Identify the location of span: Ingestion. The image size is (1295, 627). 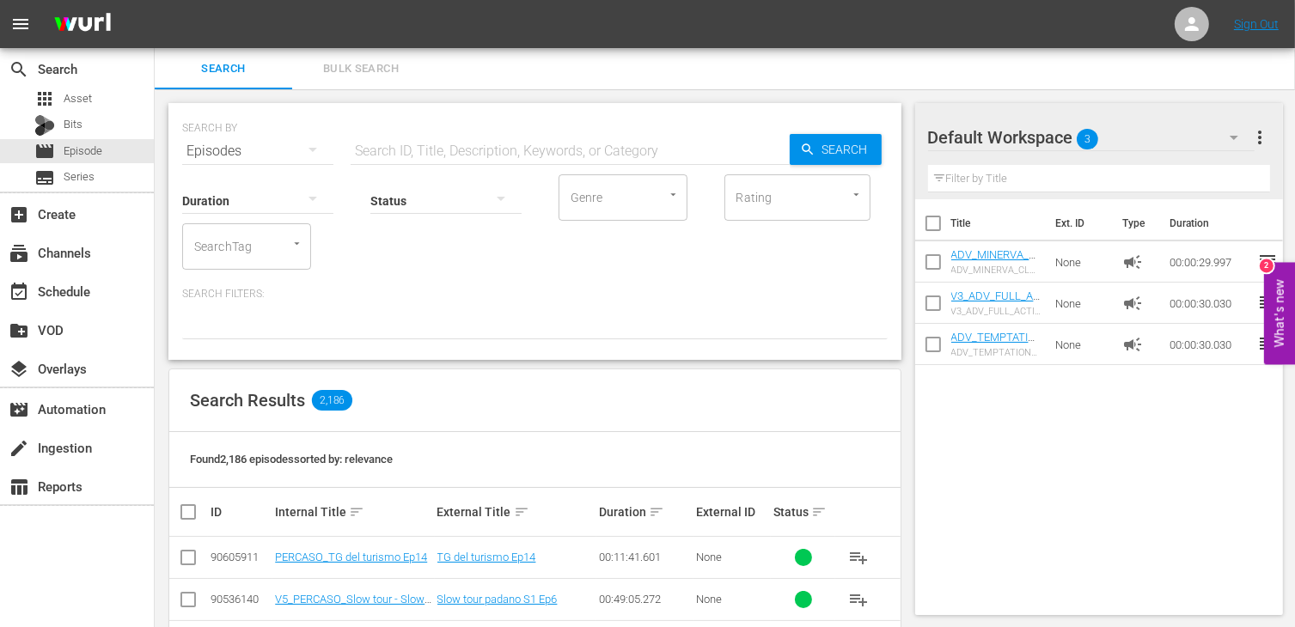
(19, 449).